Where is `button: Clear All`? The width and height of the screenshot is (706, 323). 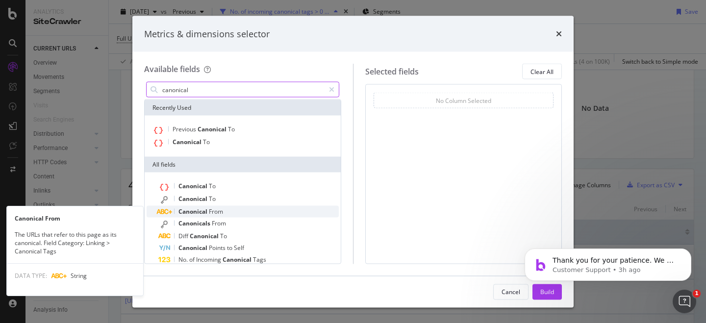 button: Clear All is located at coordinates (542, 72).